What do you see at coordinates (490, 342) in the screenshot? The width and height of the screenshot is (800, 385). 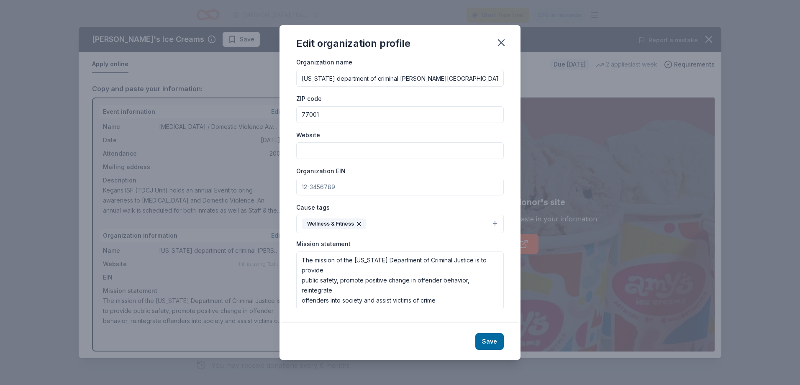 I see `button: Save` at bounding box center [490, 342].